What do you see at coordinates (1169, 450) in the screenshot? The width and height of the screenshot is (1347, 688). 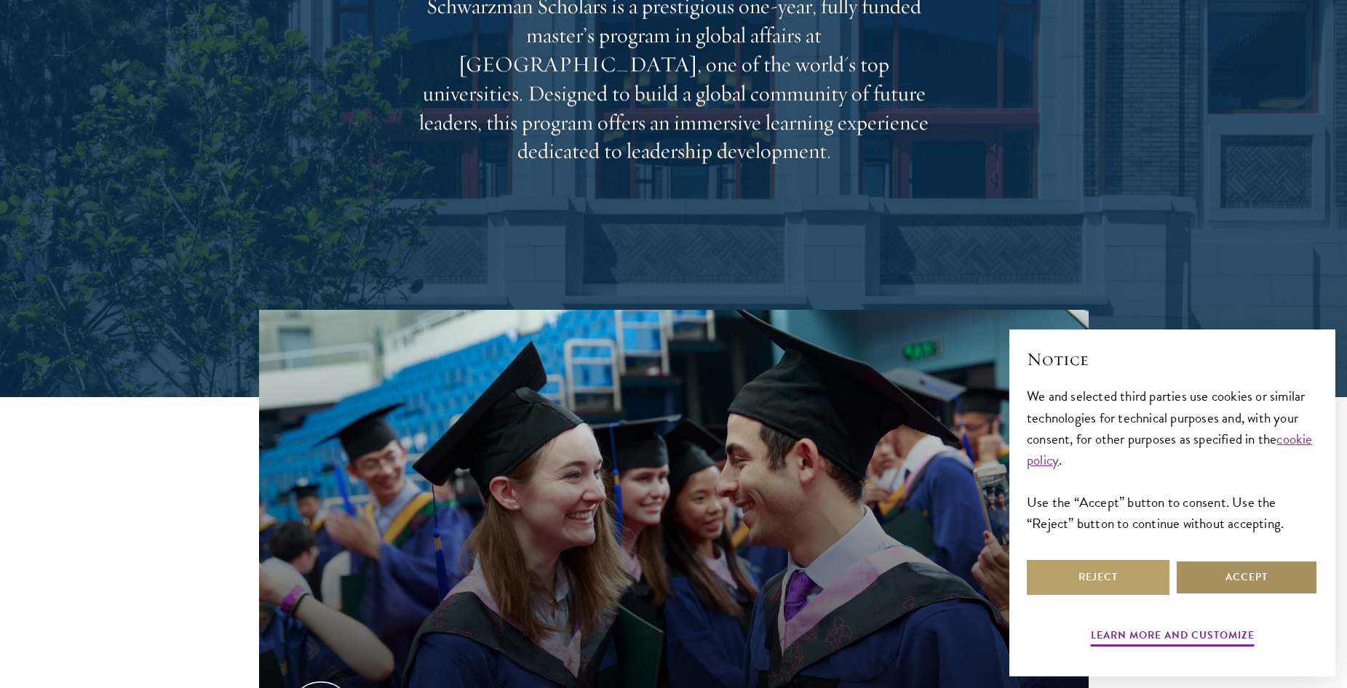 I see `a: cookie policy` at bounding box center [1169, 450].